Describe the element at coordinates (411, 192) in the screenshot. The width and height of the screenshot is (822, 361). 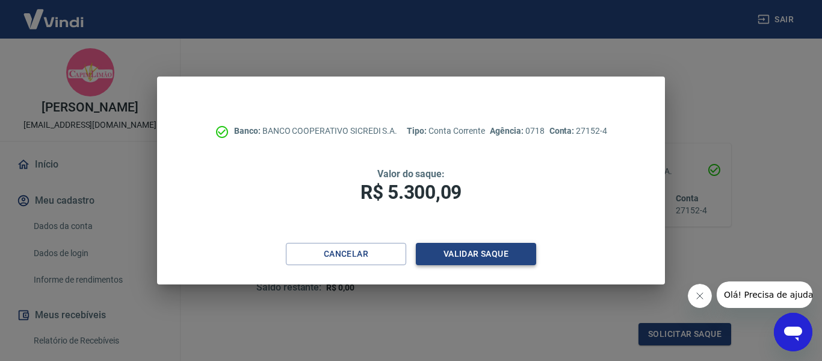
I see `span: R$ 5.300,09` at that location.